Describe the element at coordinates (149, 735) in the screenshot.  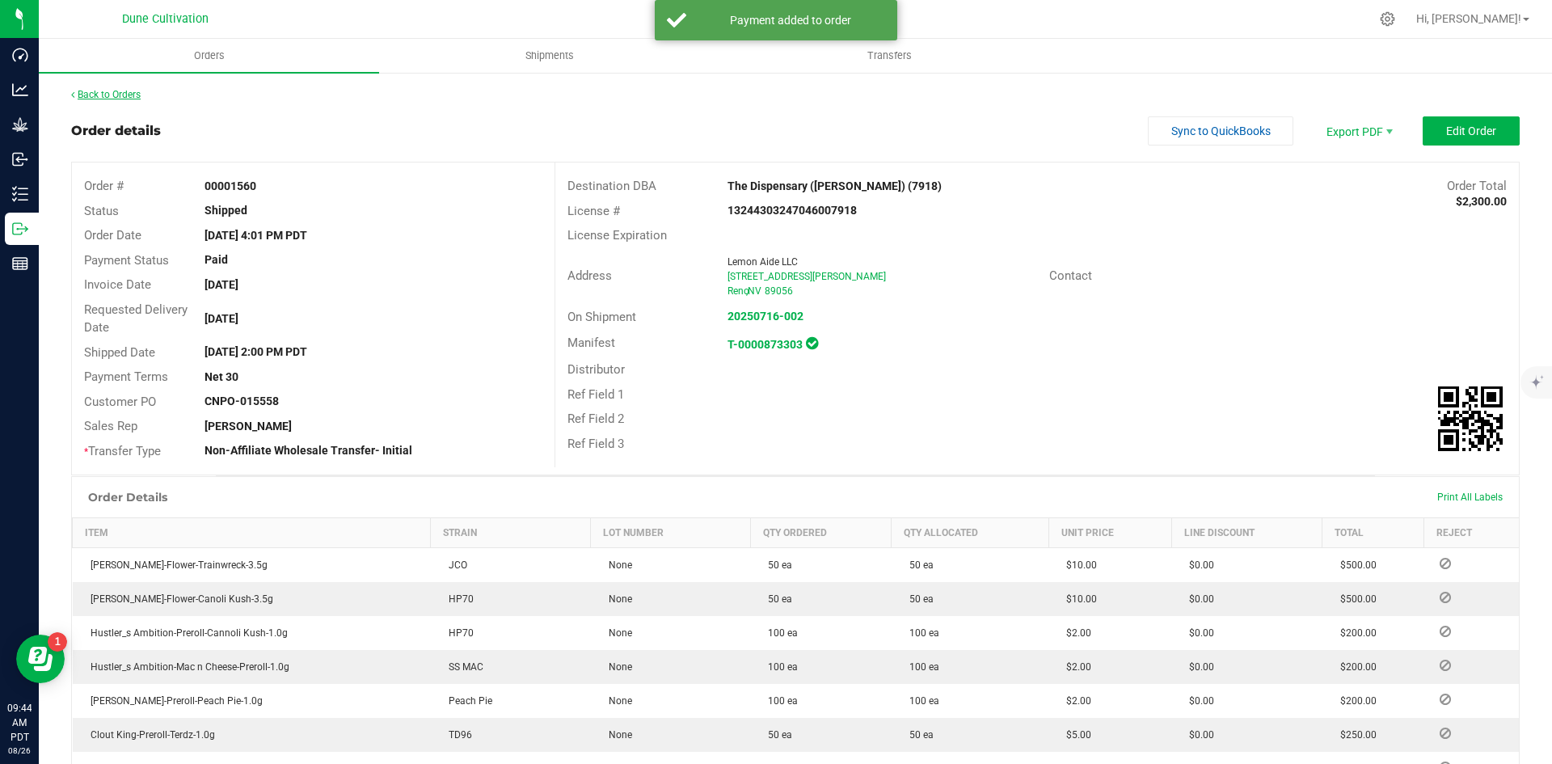
I see `span: Clout King-Preroll-Terdz-1.0g` at that location.